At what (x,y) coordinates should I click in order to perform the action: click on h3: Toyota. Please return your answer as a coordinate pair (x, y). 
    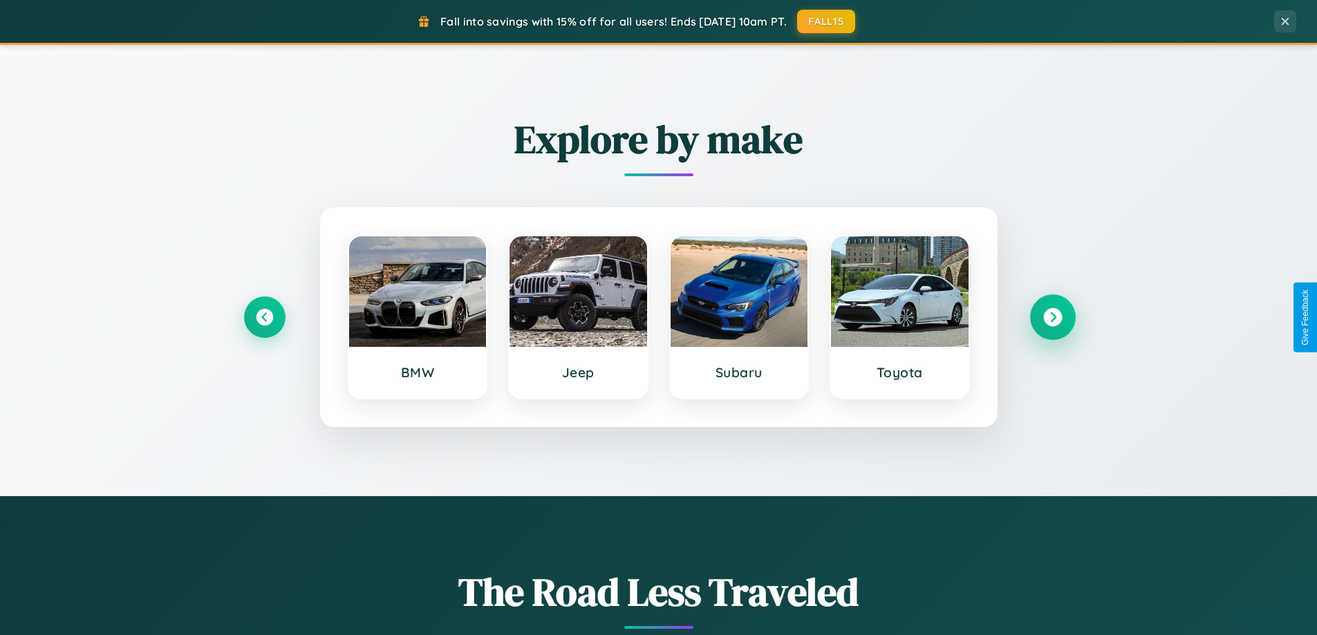
    Looking at the image, I should click on (900, 373).